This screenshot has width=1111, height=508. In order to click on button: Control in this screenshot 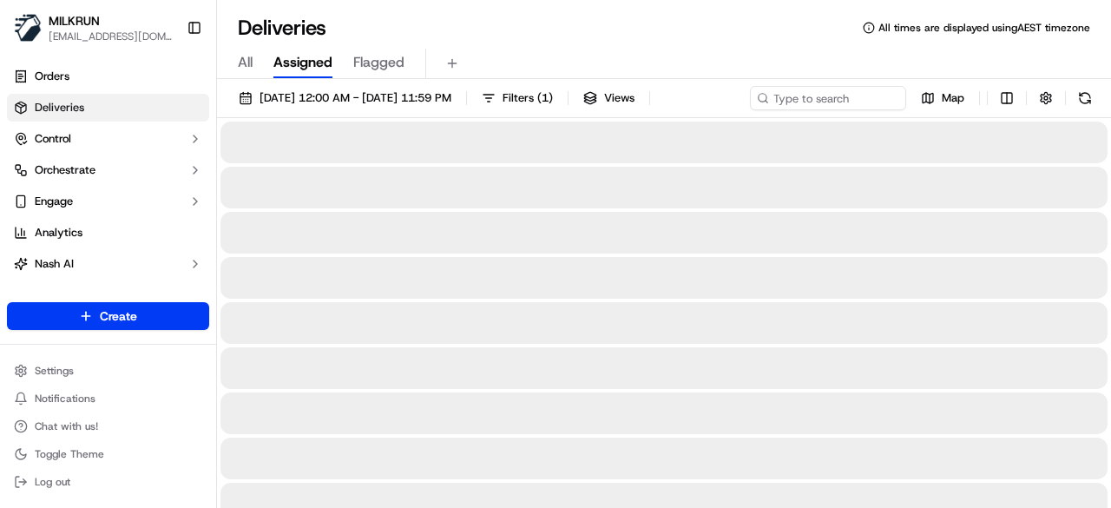, I will do `click(108, 139)`.